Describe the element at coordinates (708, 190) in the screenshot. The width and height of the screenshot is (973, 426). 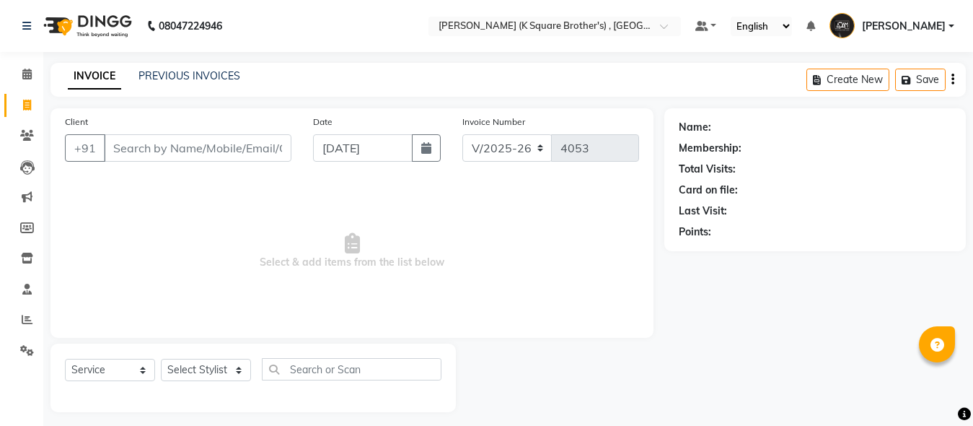
I see `div: Card on file:` at that location.